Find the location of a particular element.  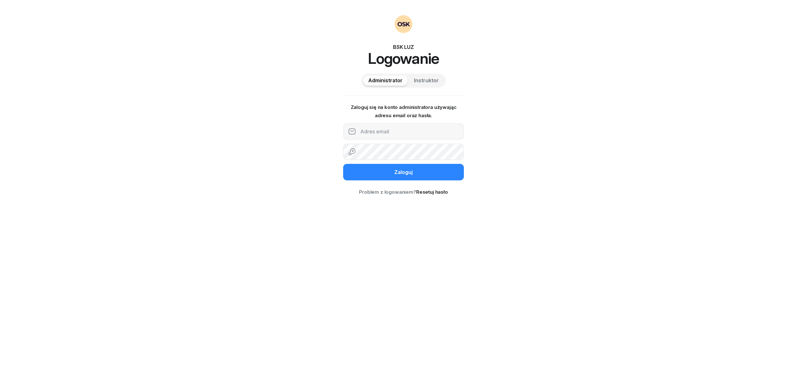

img: OSKAdmin is located at coordinates (404, 24).